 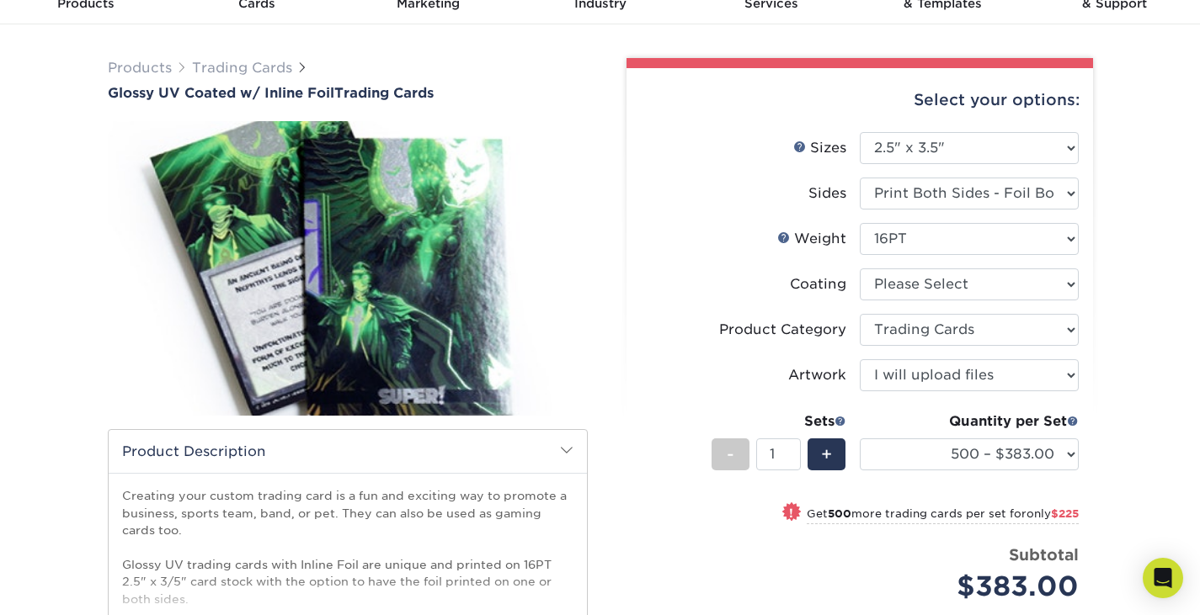 What do you see at coordinates (779, 422) in the screenshot?
I see `div: Sets` at bounding box center [779, 422].